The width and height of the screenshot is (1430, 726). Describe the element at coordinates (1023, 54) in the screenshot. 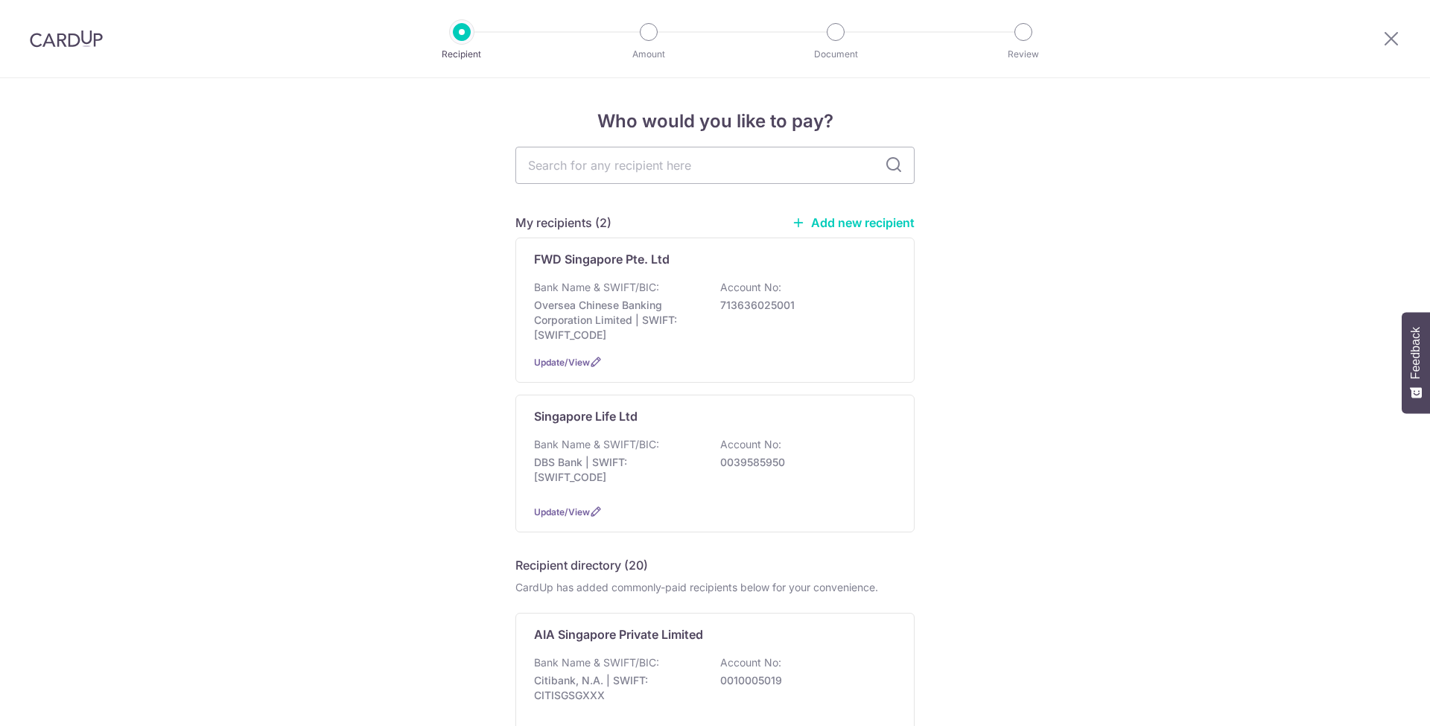

I see `p: Review` at that location.